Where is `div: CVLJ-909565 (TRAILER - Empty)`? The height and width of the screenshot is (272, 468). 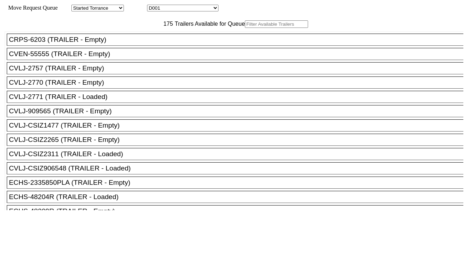
div: CVLJ-909565 (TRAILER - Empty) is located at coordinates (238, 111).